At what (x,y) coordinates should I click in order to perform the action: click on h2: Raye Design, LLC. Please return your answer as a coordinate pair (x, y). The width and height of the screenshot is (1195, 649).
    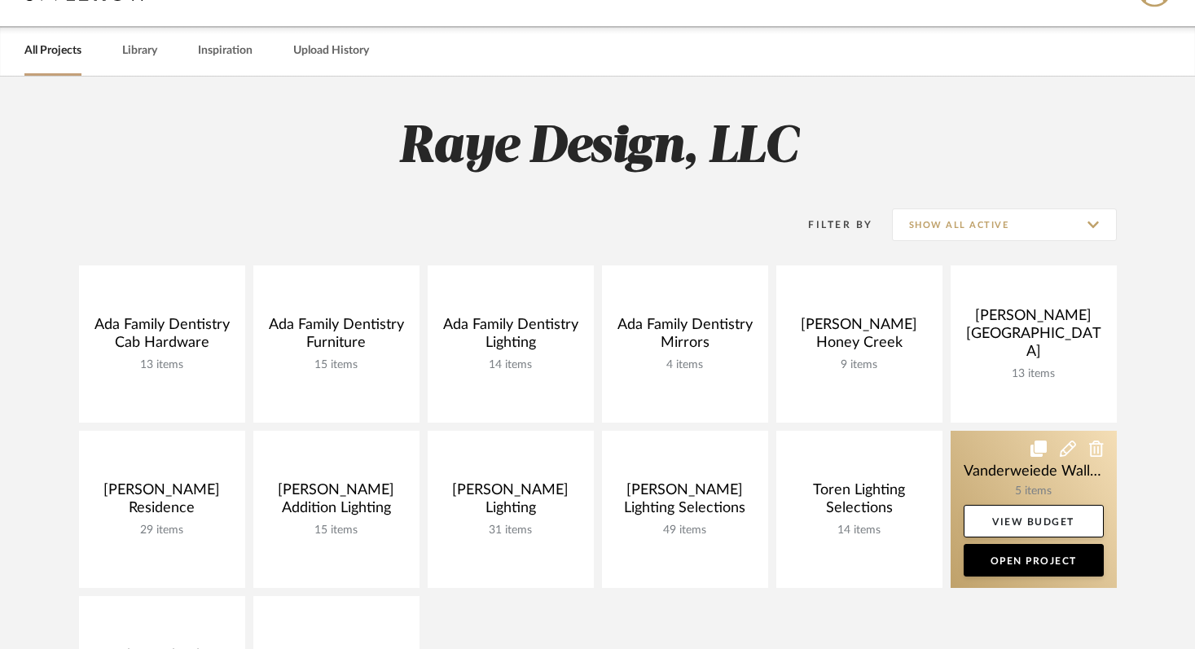
    Looking at the image, I should click on (598, 147).